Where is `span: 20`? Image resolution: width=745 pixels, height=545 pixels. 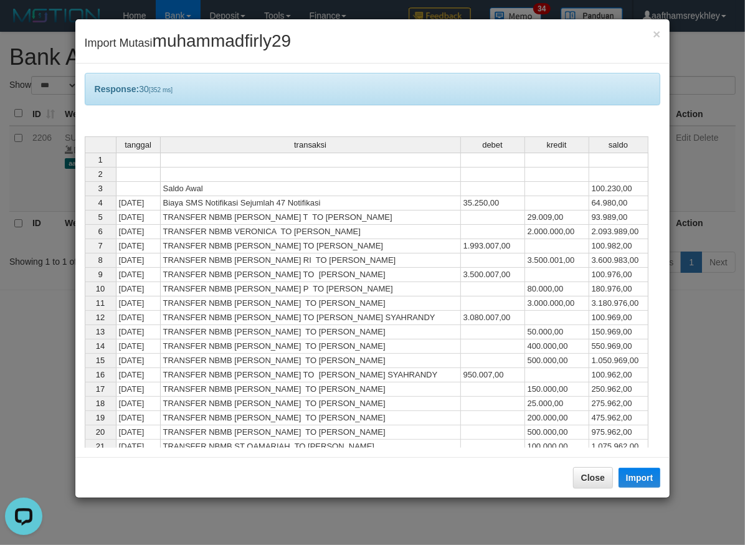
span: 20 is located at coordinates (100, 432).